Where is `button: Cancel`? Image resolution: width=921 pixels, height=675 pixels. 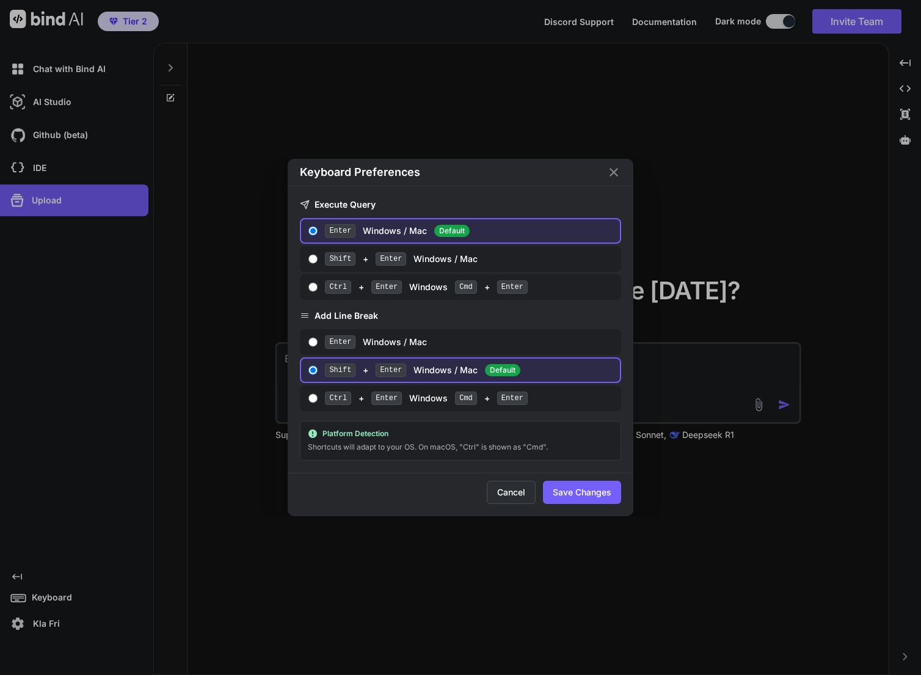
button: Cancel is located at coordinates (511, 492).